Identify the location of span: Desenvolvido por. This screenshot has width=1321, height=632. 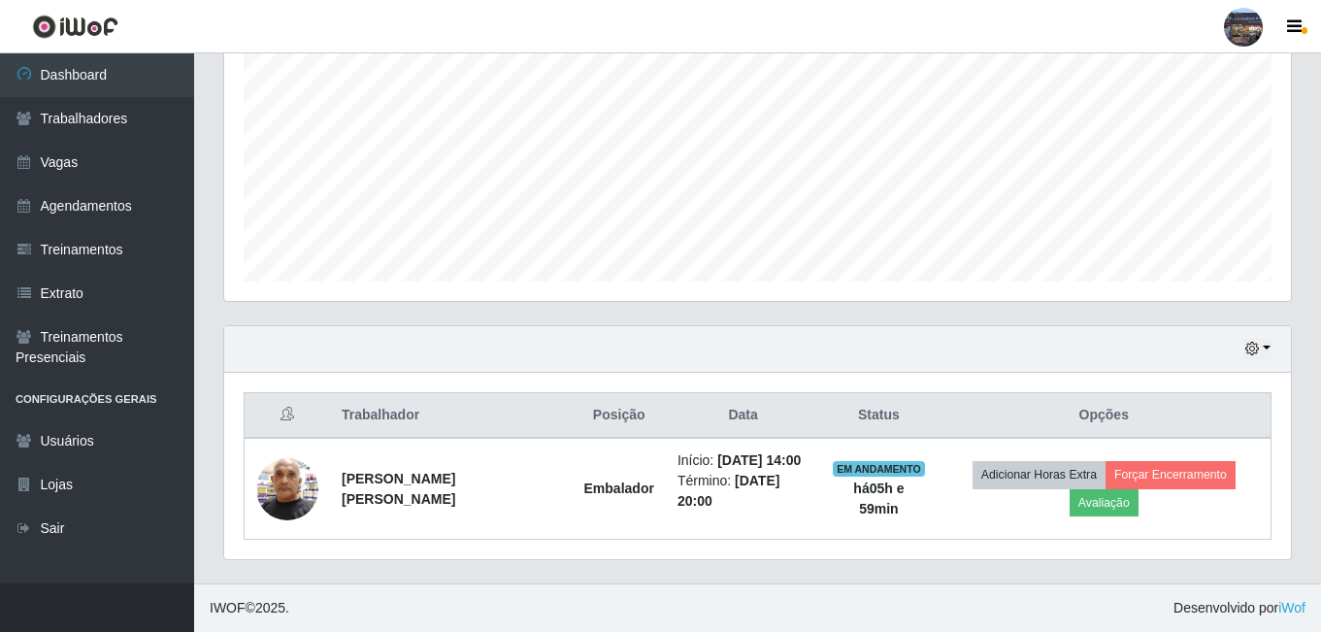
(1239, 607).